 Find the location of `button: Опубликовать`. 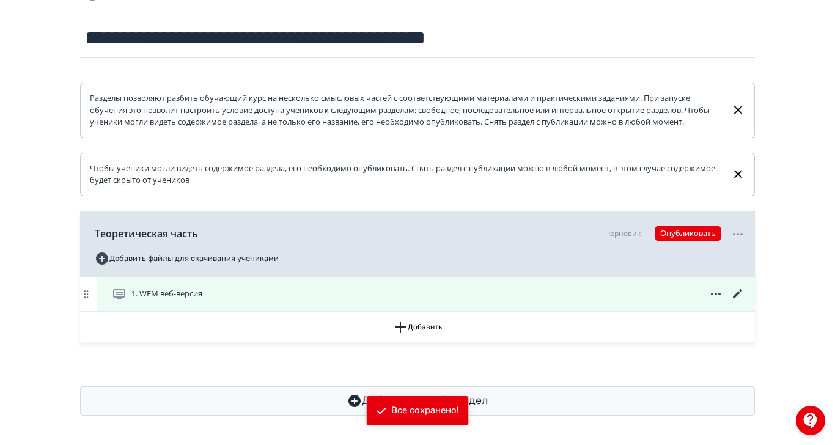

button: Опубликовать is located at coordinates (688, 234).